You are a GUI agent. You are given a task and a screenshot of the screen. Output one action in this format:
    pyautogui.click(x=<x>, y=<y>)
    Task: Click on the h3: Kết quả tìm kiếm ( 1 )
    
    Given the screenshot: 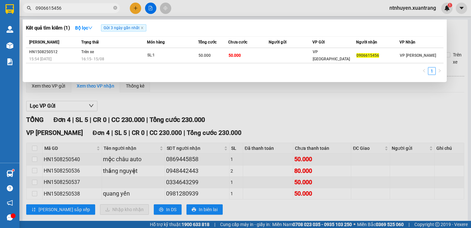 What is the action you would take?
    pyautogui.click(x=48, y=28)
    